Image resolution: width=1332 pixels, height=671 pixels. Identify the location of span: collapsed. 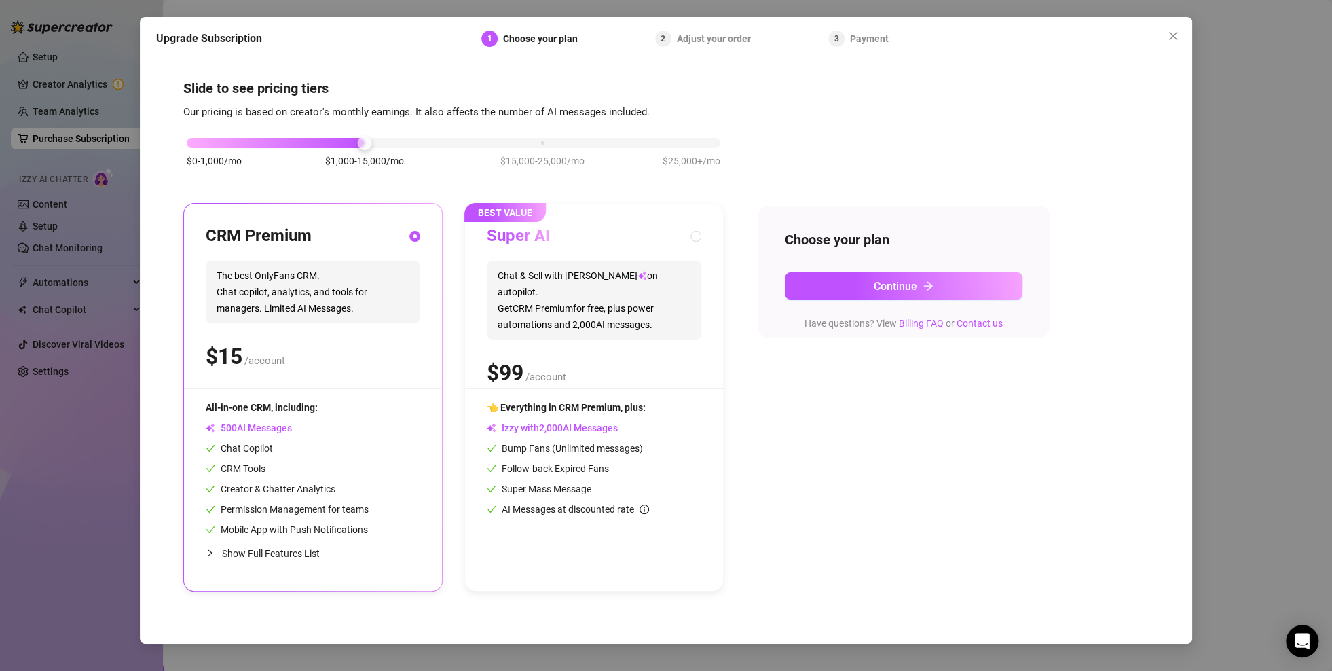
(210, 553).